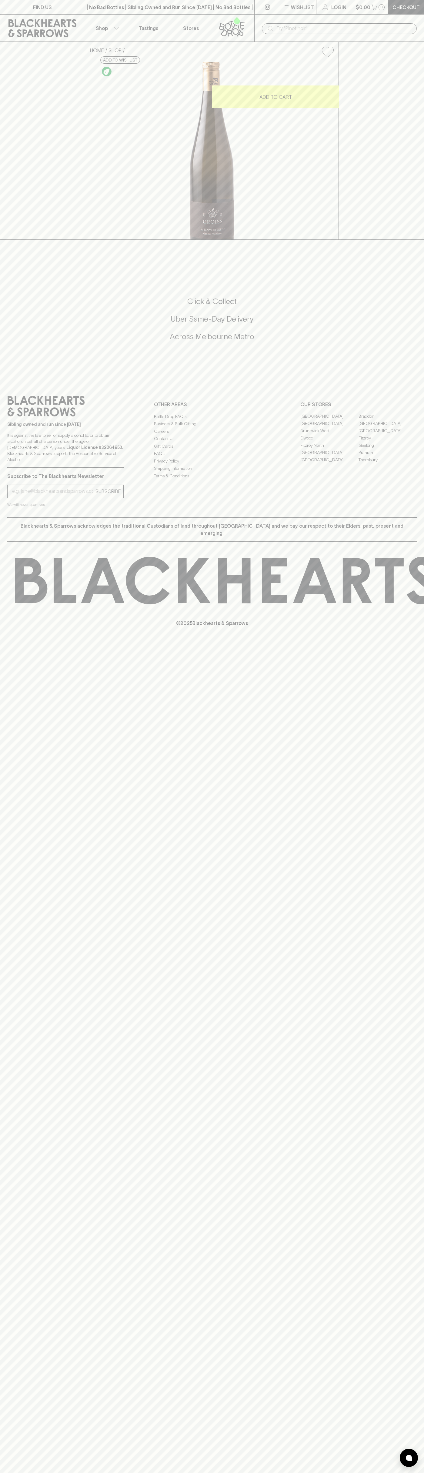 The height and width of the screenshot is (1473, 424). Describe the element at coordinates (406, 7) in the screenshot. I see `p: Checkout` at that location.